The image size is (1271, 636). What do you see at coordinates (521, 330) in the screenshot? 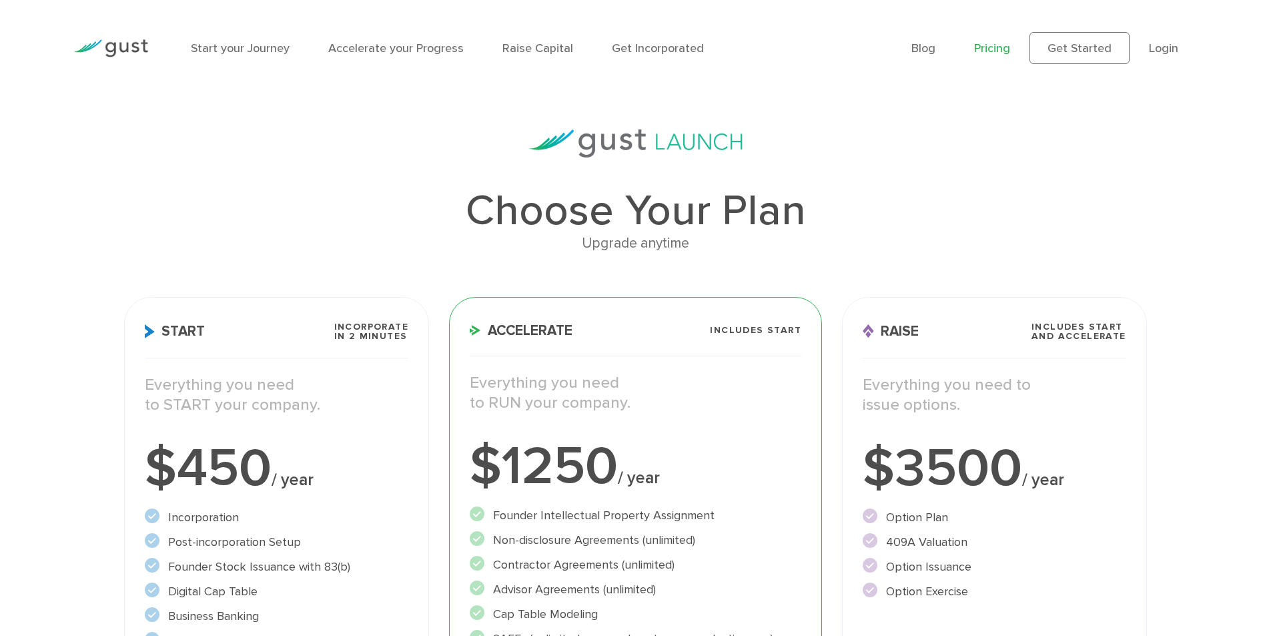
I see `span: Accelerate` at bounding box center [521, 330].